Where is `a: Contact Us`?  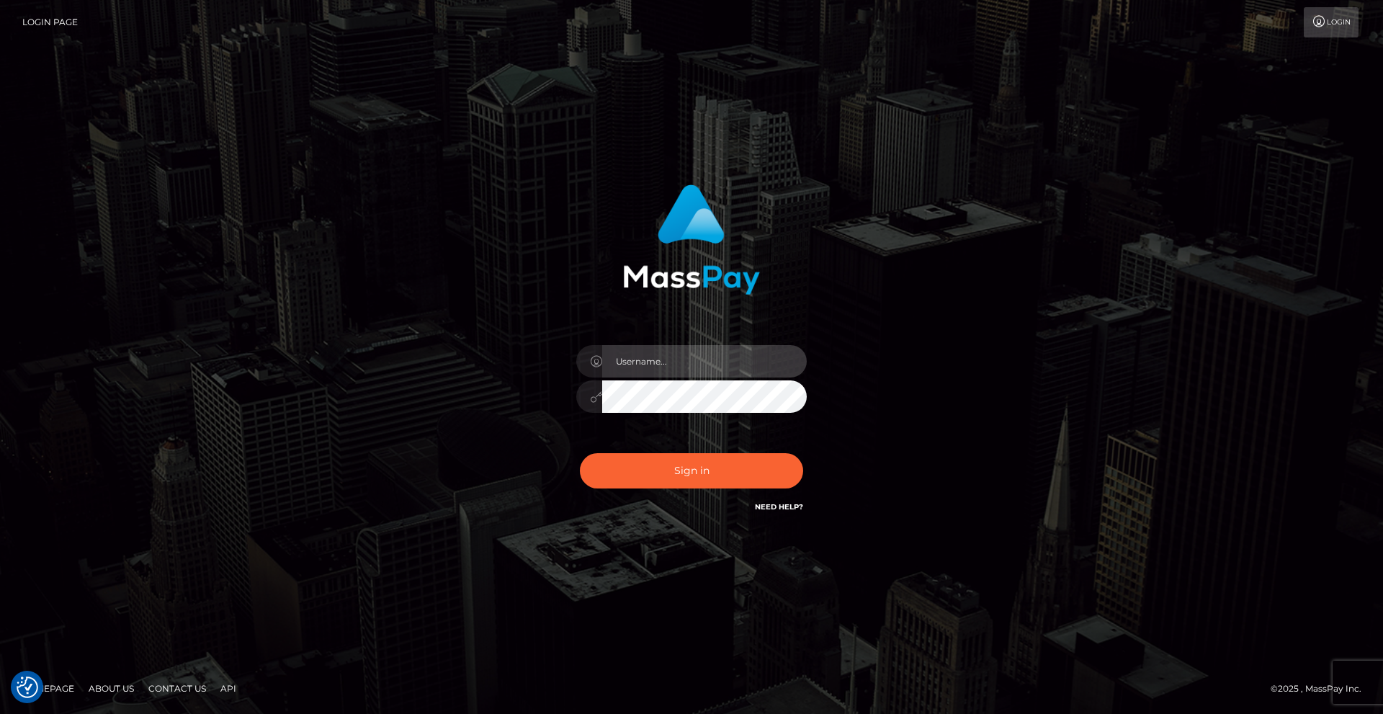
a: Contact Us is located at coordinates (177, 688).